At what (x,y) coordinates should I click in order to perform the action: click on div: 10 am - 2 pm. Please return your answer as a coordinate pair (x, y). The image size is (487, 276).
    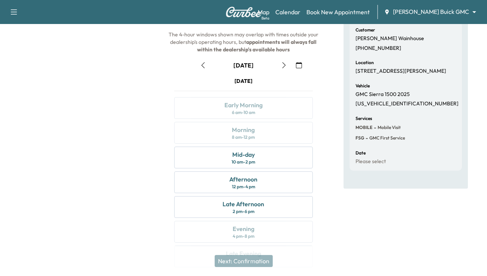
    Looking at the image, I should click on (243, 162).